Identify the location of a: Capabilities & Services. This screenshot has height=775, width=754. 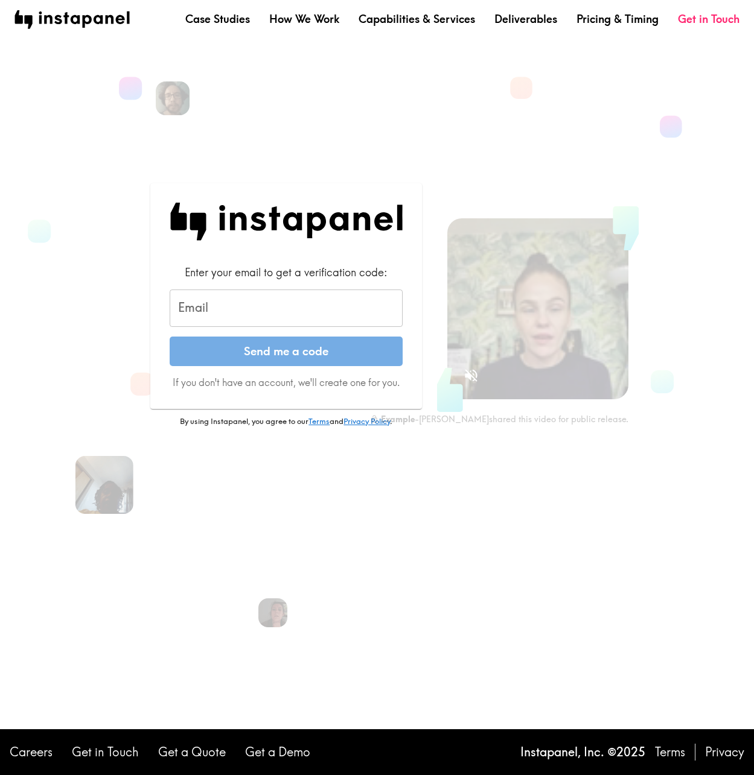
(416, 19).